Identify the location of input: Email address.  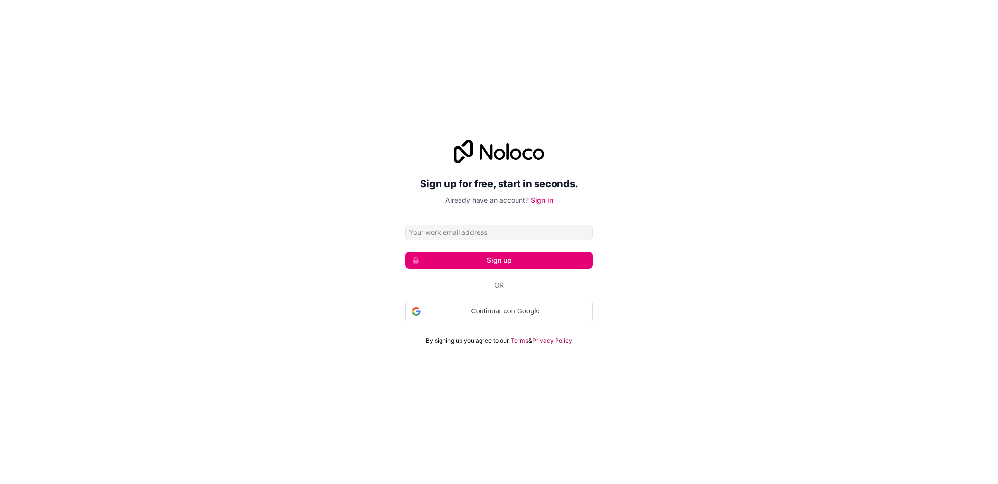
(499, 233).